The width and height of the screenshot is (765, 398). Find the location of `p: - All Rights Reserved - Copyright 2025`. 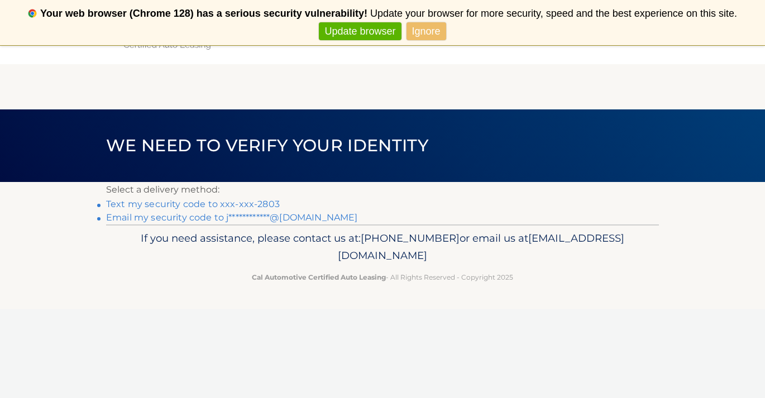

p: - All Rights Reserved - Copyright 2025 is located at coordinates (382, 277).